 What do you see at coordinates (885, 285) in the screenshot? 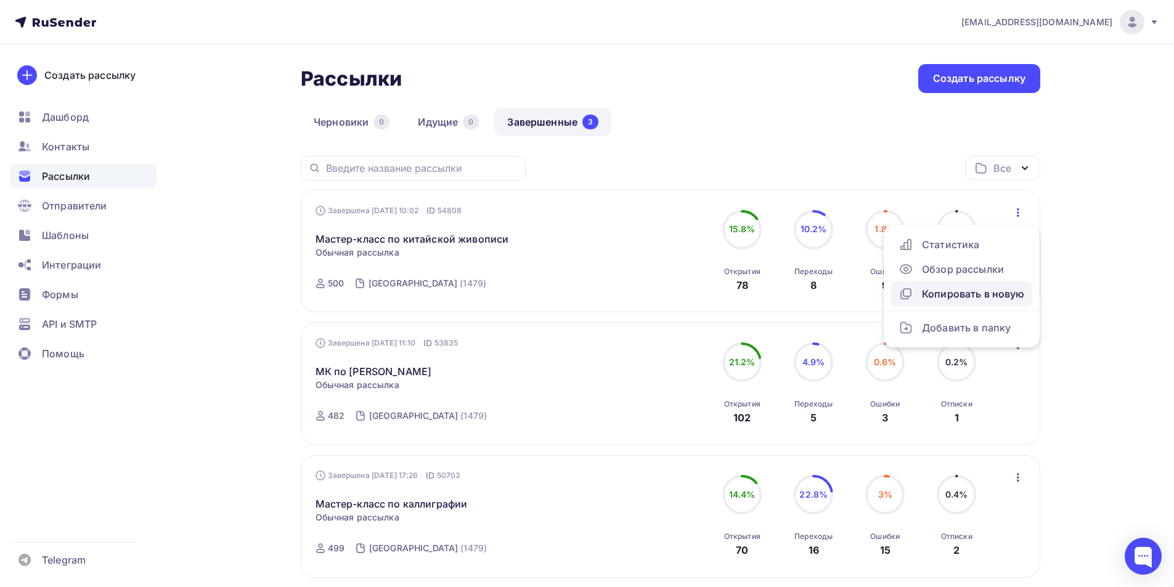
I see `div: 9` at bounding box center [885, 285].